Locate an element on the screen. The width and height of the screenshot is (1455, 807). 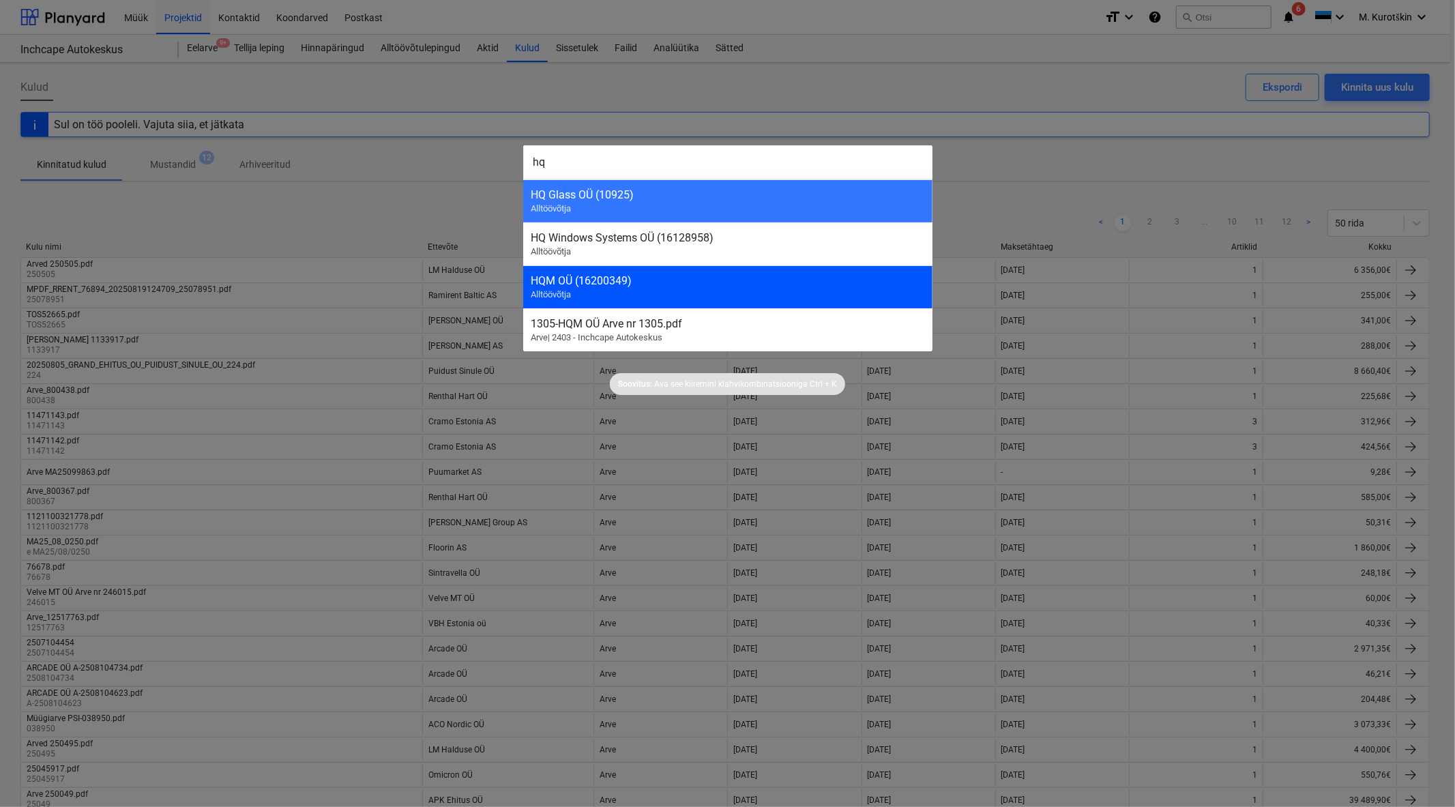
p: Ctrl + K is located at coordinates (823, 384).